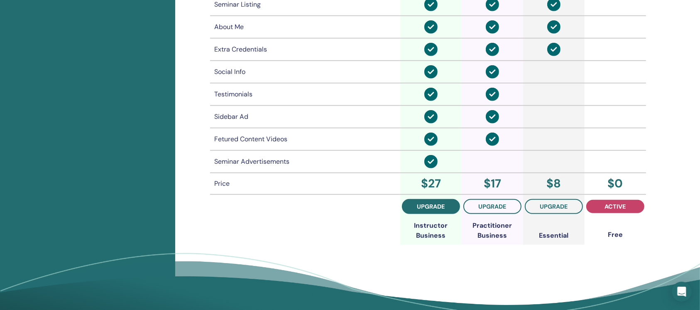 The width and height of the screenshot is (700, 310). What do you see at coordinates (615, 206) in the screenshot?
I see `span: active` at bounding box center [615, 206].